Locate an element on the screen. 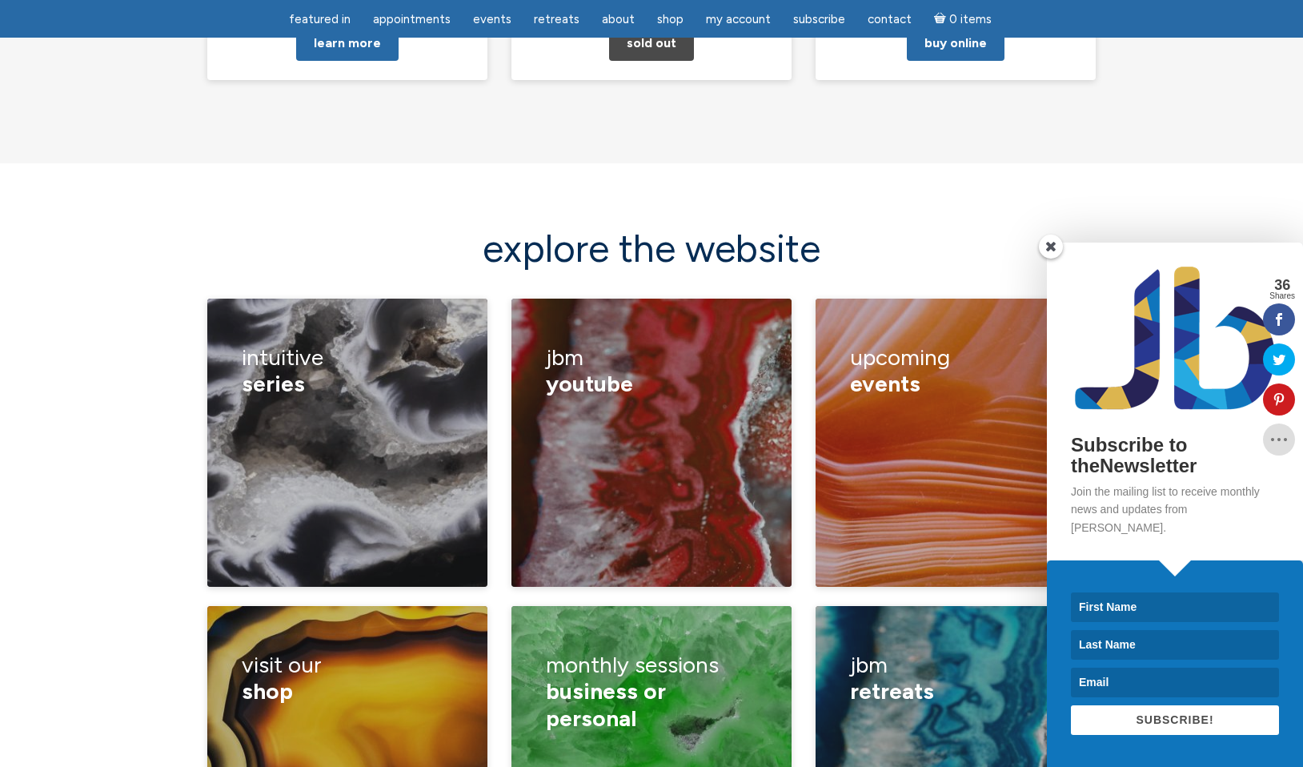 The width and height of the screenshot is (1303, 767). span: 36 is located at coordinates (1282, 285).